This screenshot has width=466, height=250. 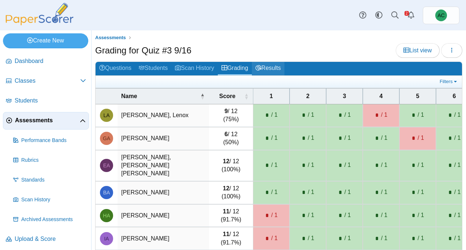 I want to click on span: 4, so click(x=381, y=96).